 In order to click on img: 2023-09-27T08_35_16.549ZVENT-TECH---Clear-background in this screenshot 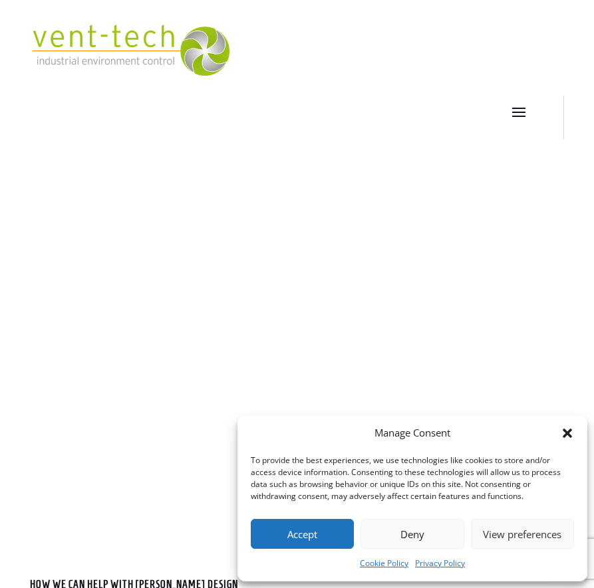, I will do `click(130, 50)`.